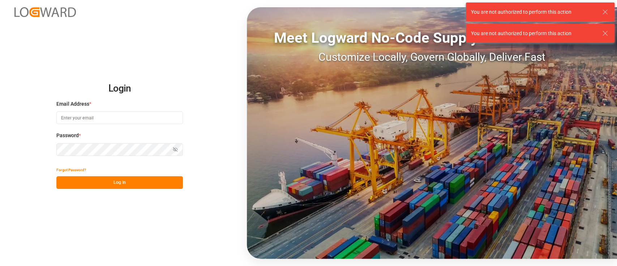  Describe the element at coordinates (73, 104) in the screenshot. I see `span: Email Address` at that location.